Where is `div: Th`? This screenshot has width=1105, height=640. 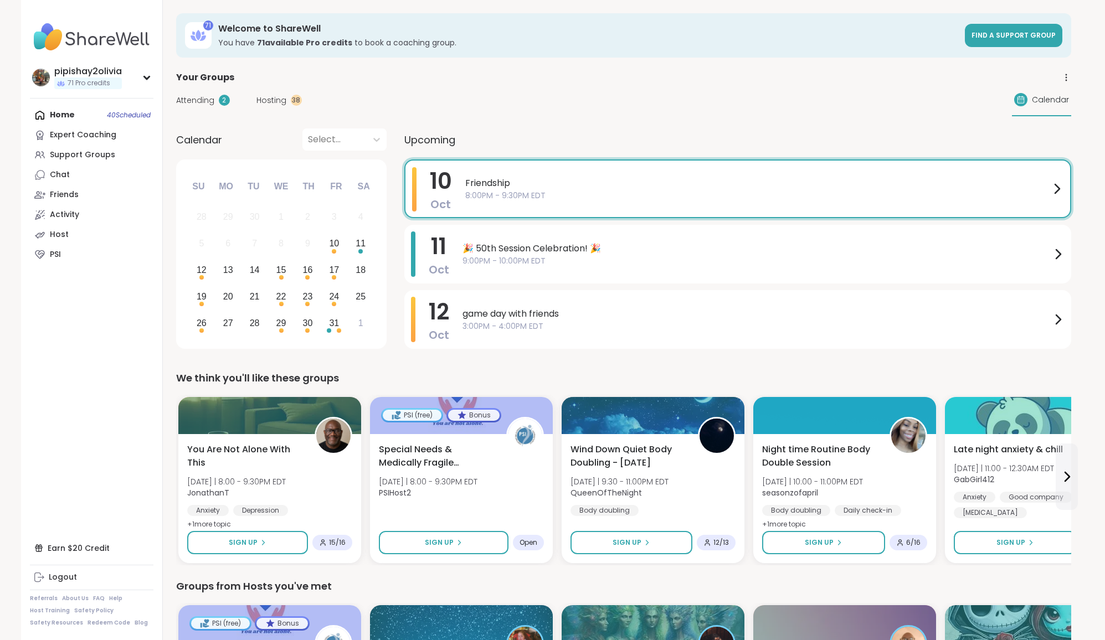 div: Th is located at coordinates (309, 187).